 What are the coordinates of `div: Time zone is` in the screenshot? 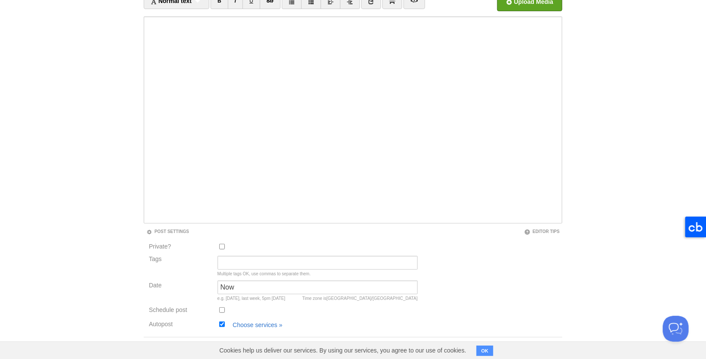 It's located at (360, 299).